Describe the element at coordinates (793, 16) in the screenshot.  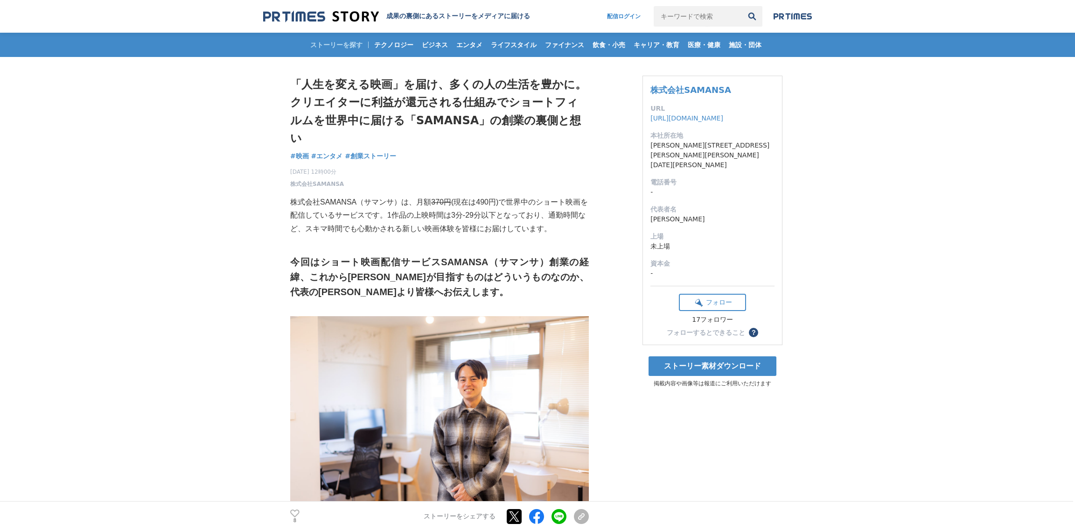
I see `a: prtimes` at that location.